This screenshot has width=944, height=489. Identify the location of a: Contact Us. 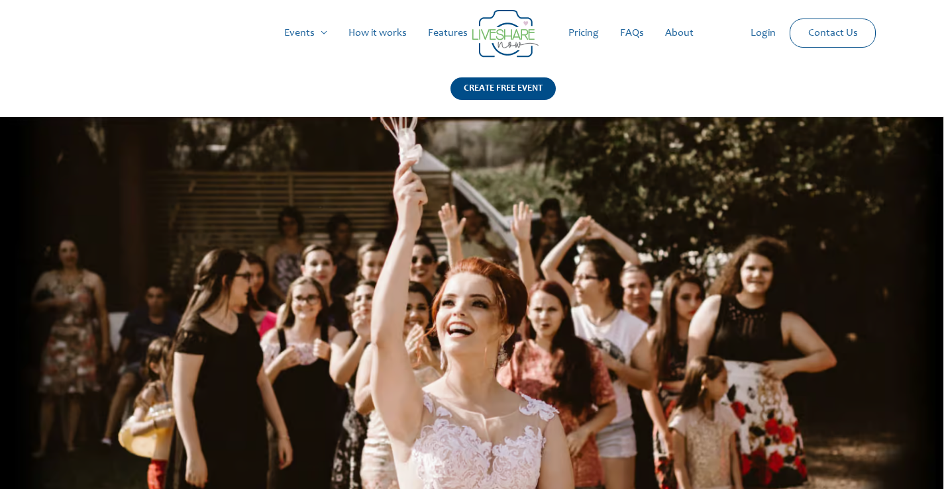
(833, 33).